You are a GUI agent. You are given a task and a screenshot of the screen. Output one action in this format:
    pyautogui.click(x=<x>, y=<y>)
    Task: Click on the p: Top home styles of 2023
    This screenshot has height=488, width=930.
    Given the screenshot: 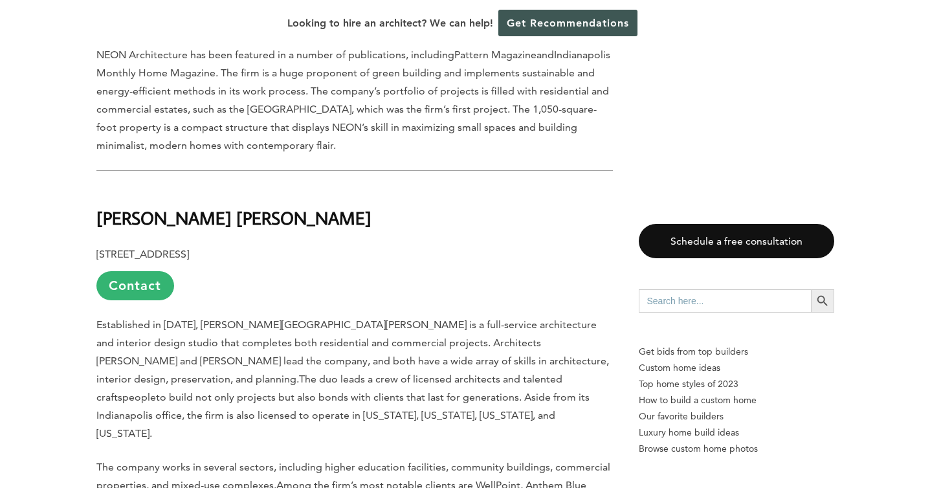 What is the action you would take?
    pyautogui.click(x=736, y=384)
    